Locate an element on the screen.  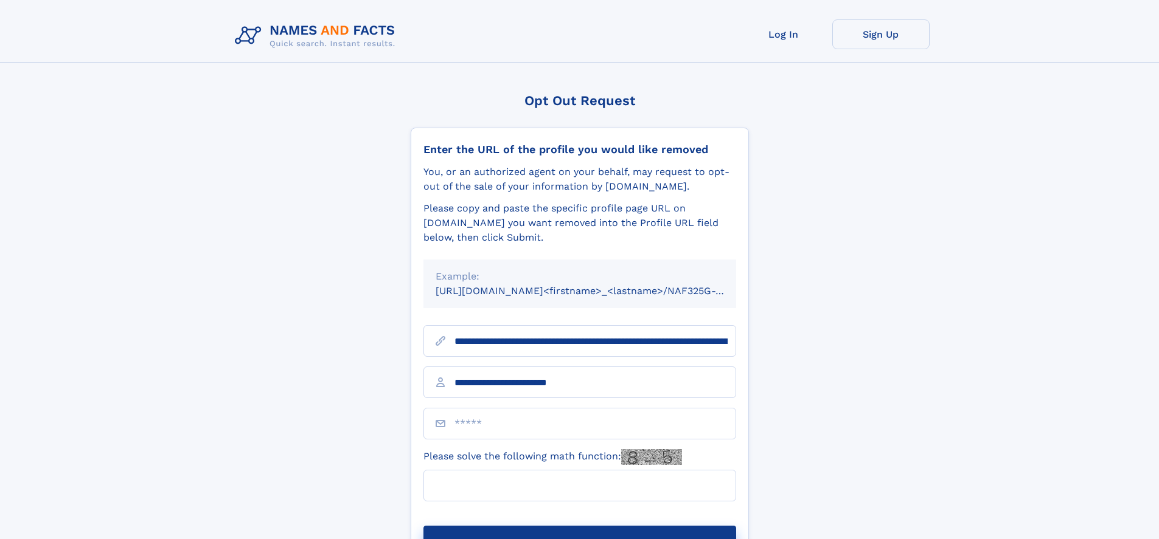
div: Opt Out Request is located at coordinates (580, 100).